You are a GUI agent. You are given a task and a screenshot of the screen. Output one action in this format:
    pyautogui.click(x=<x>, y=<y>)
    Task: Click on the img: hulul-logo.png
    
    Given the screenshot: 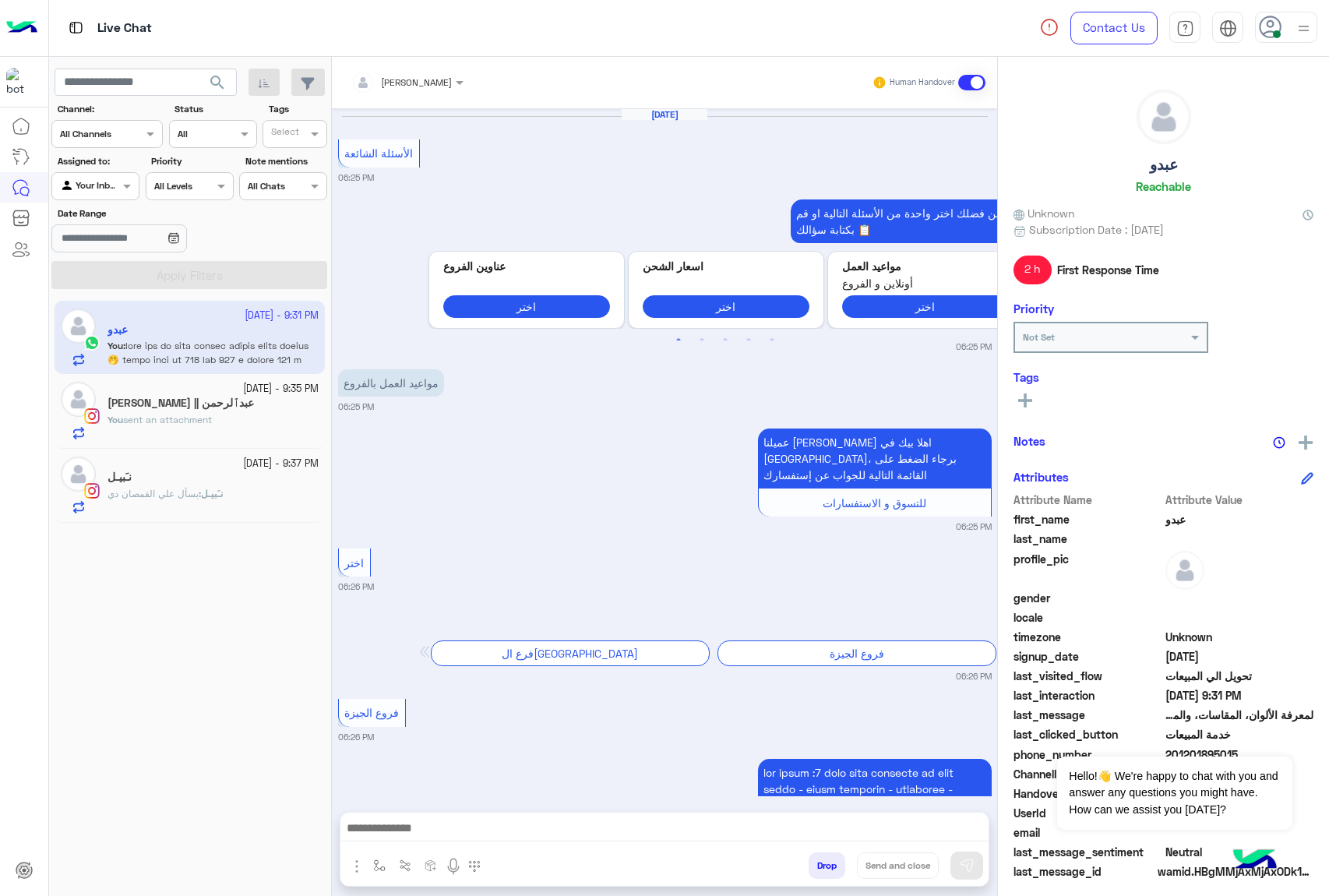 What is the action you would take?
    pyautogui.click(x=1255, y=861)
    